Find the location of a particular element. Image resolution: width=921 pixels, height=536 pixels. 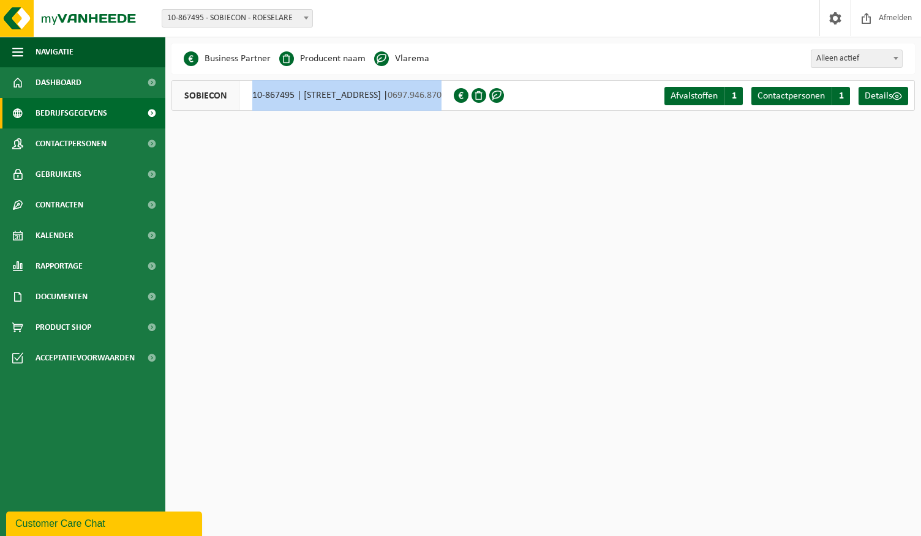

span: Afvalstoffen is located at coordinates (693, 96).